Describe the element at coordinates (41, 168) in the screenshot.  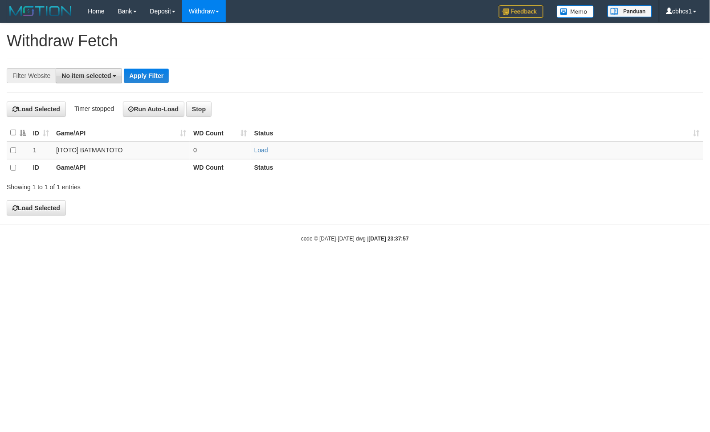
I see `th: ID` at that location.